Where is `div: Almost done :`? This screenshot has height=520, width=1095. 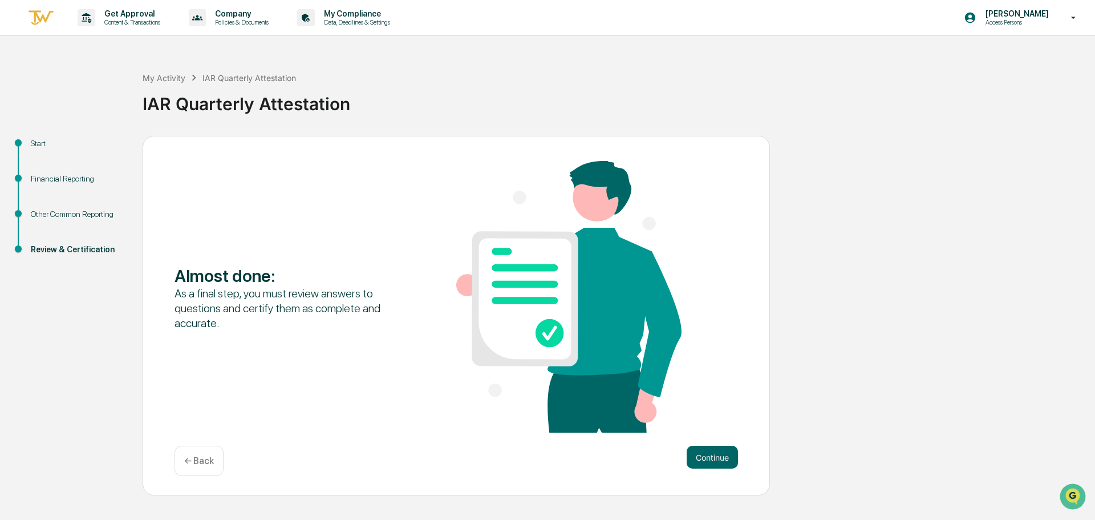 div: Almost done : is located at coordinates (287, 275).